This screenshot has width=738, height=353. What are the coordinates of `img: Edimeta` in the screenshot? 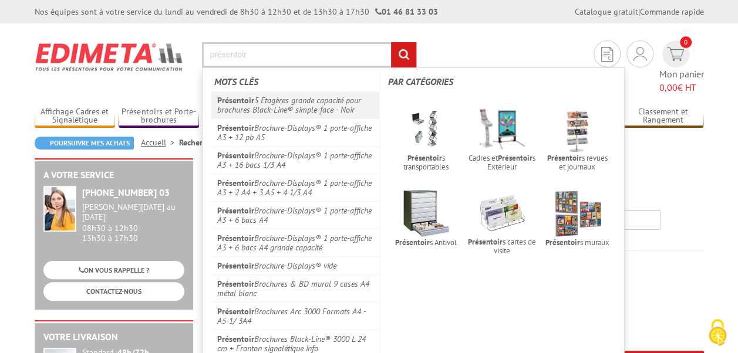 It's located at (109, 57).